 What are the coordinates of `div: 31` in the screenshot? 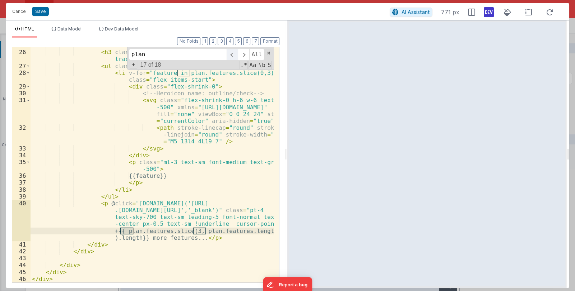 It's located at (21, 111).